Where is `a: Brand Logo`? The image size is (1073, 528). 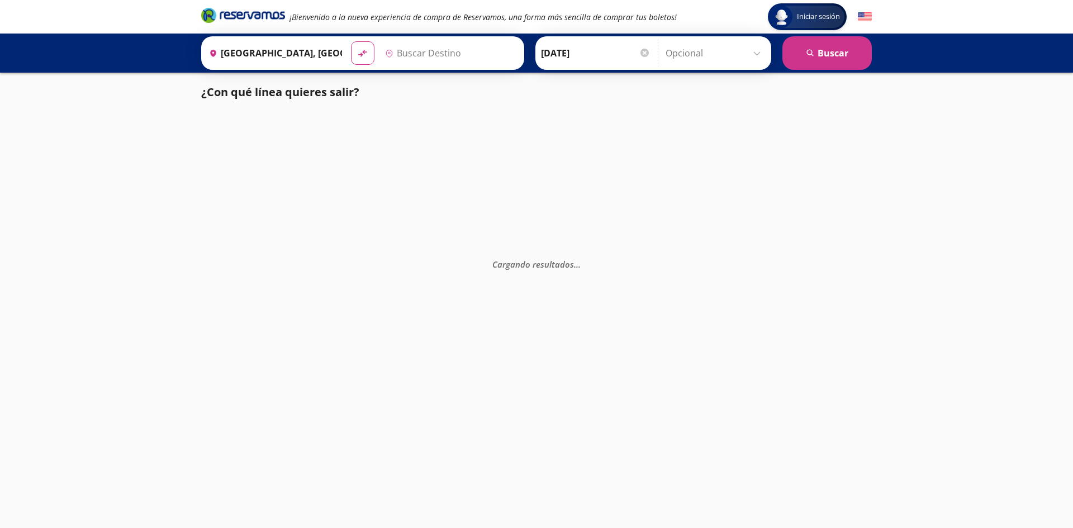 a: Brand Logo is located at coordinates (243, 17).